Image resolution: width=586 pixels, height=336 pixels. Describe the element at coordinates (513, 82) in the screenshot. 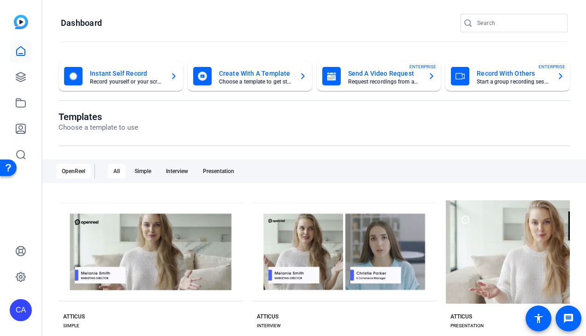

I see `mat-card-subtitle: Start a group recording session` at that location.